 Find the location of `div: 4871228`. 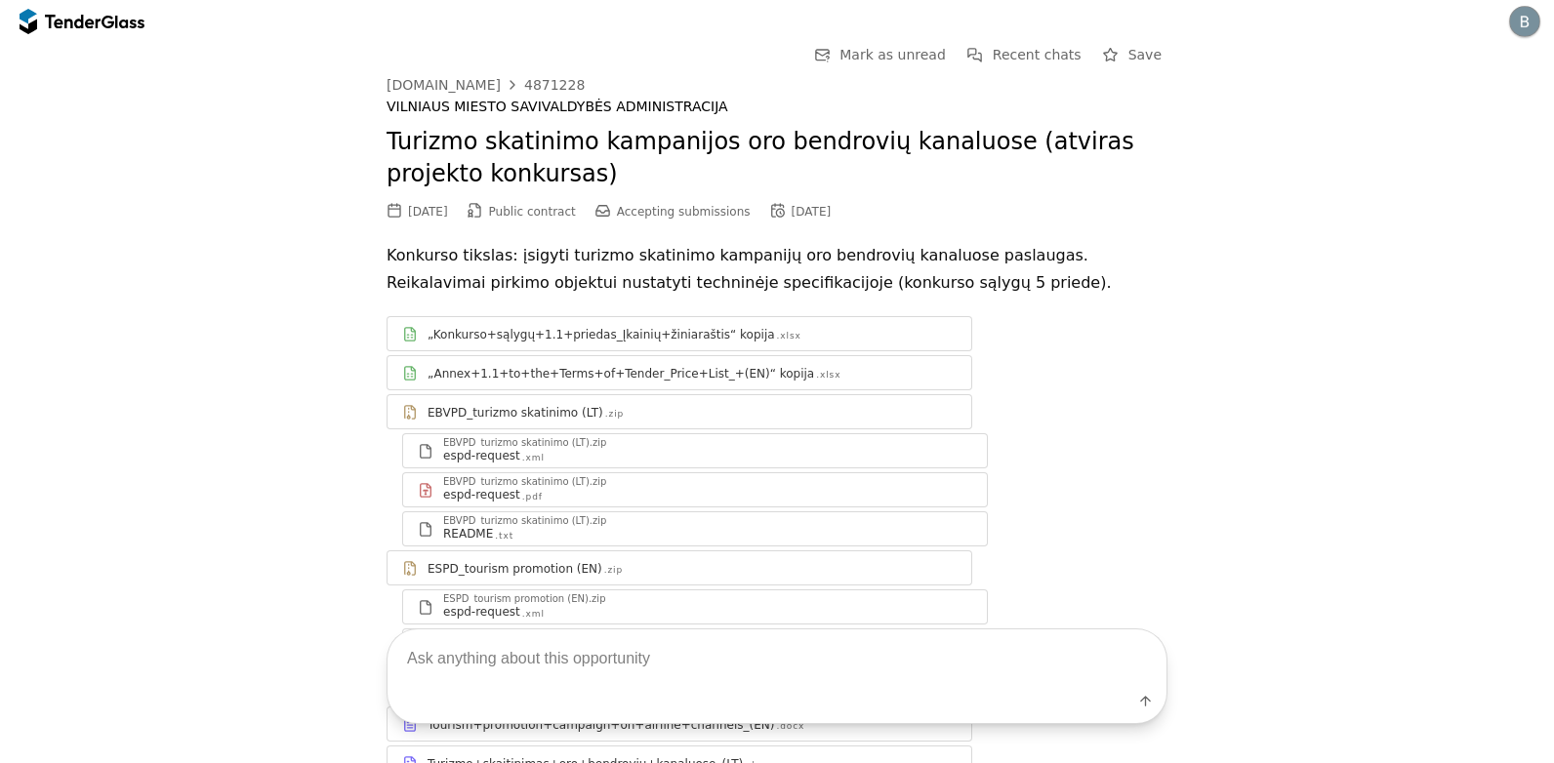

div: 4871228 is located at coordinates (554, 85).